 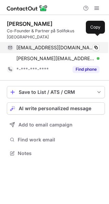 I want to click on button: AI write personalized message, so click(x=56, y=109).